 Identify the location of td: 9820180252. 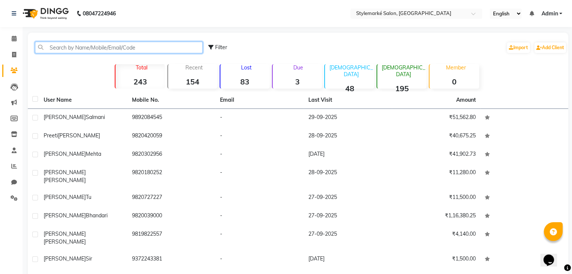
(171, 177).